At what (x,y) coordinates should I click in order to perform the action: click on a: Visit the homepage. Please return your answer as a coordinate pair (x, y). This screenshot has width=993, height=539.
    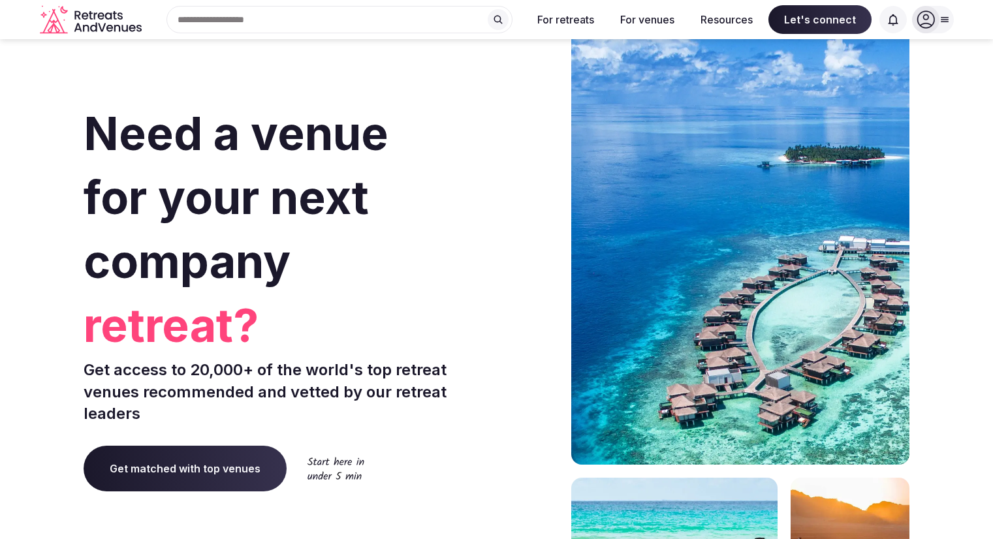
    Looking at the image, I should click on (92, 20).